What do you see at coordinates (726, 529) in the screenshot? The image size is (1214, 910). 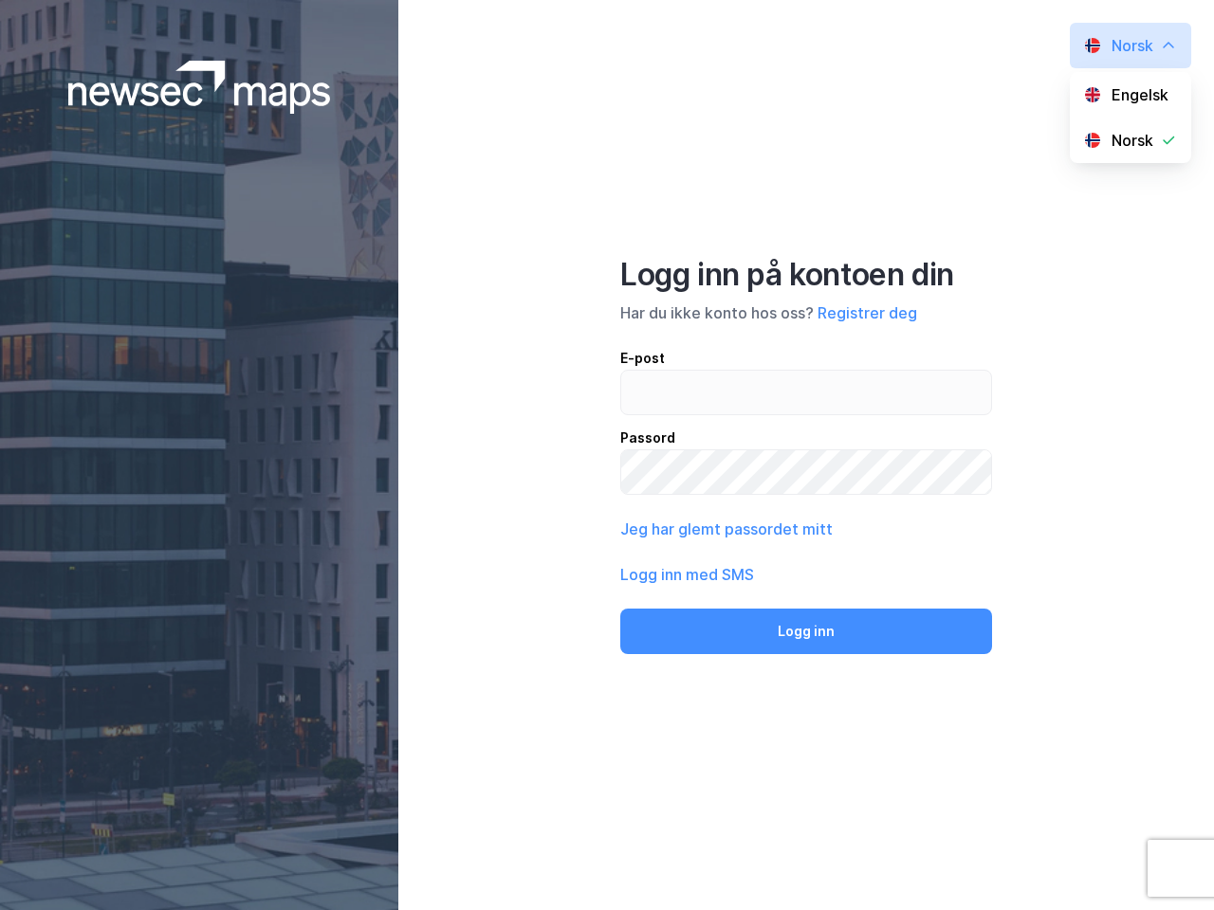 I see `button: Jeg har glemt passordet mitt` at bounding box center [726, 529].